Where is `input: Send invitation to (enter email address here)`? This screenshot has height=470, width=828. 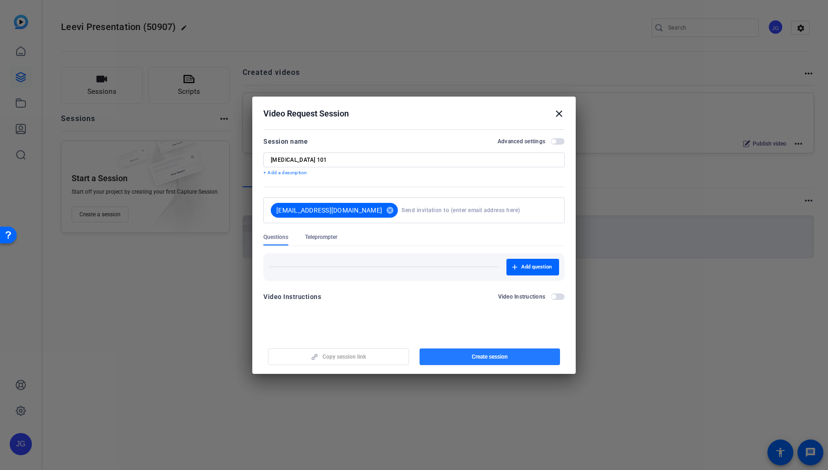 input: Send invitation to (enter email address here) is located at coordinates (477, 210).